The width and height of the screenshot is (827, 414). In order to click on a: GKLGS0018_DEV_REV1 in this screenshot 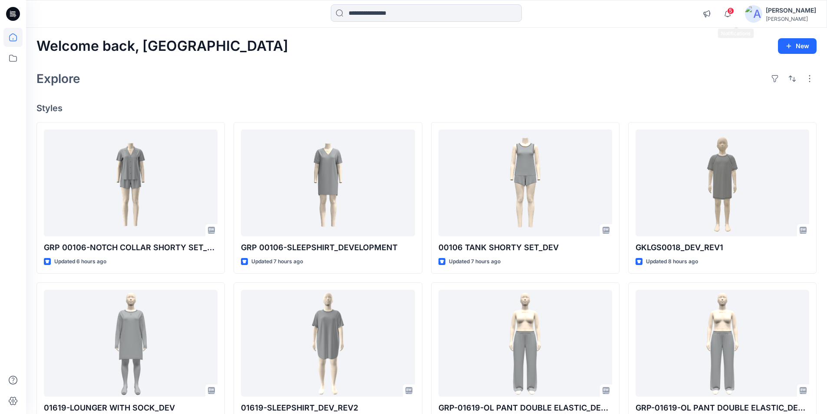, I will do `click(722, 183)`.